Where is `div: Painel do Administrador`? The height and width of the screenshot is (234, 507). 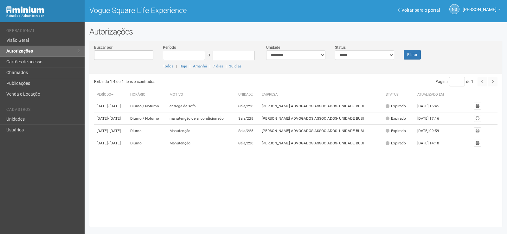 div: Painel do Administrador is located at coordinates (43, 16).